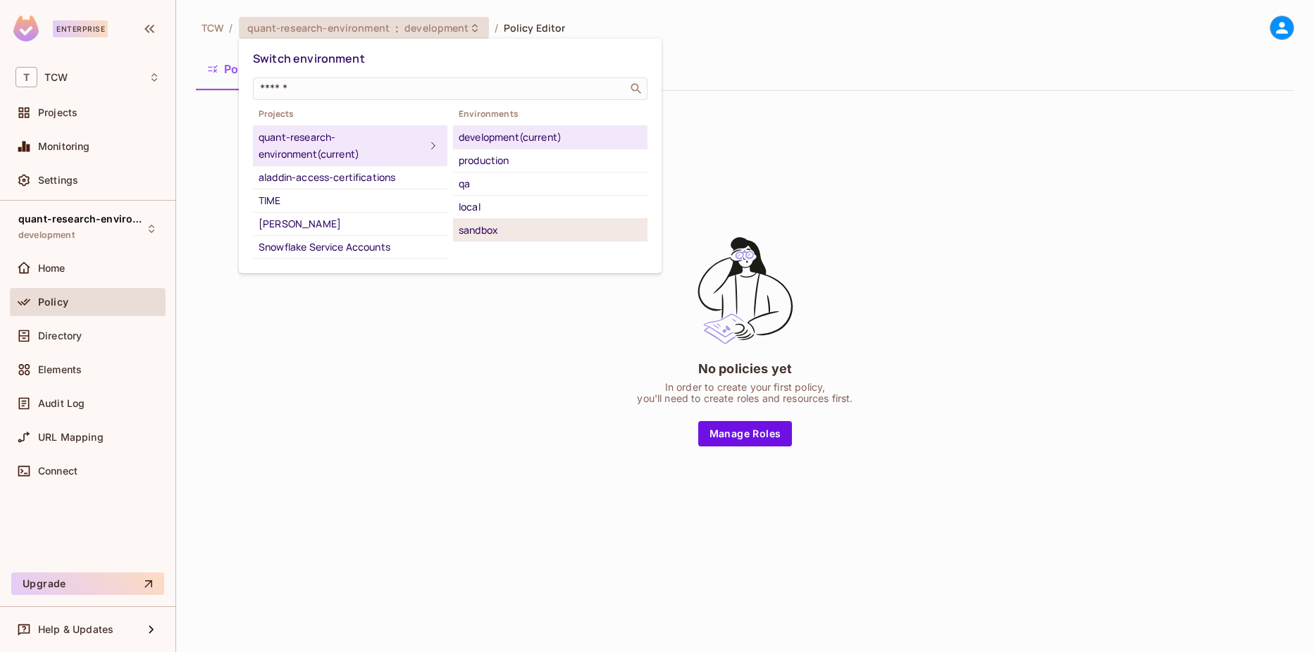 This screenshot has width=1314, height=652. Describe the element at coordinates (550, 230) in the screenshot. I see `div: sandbox` at that location.